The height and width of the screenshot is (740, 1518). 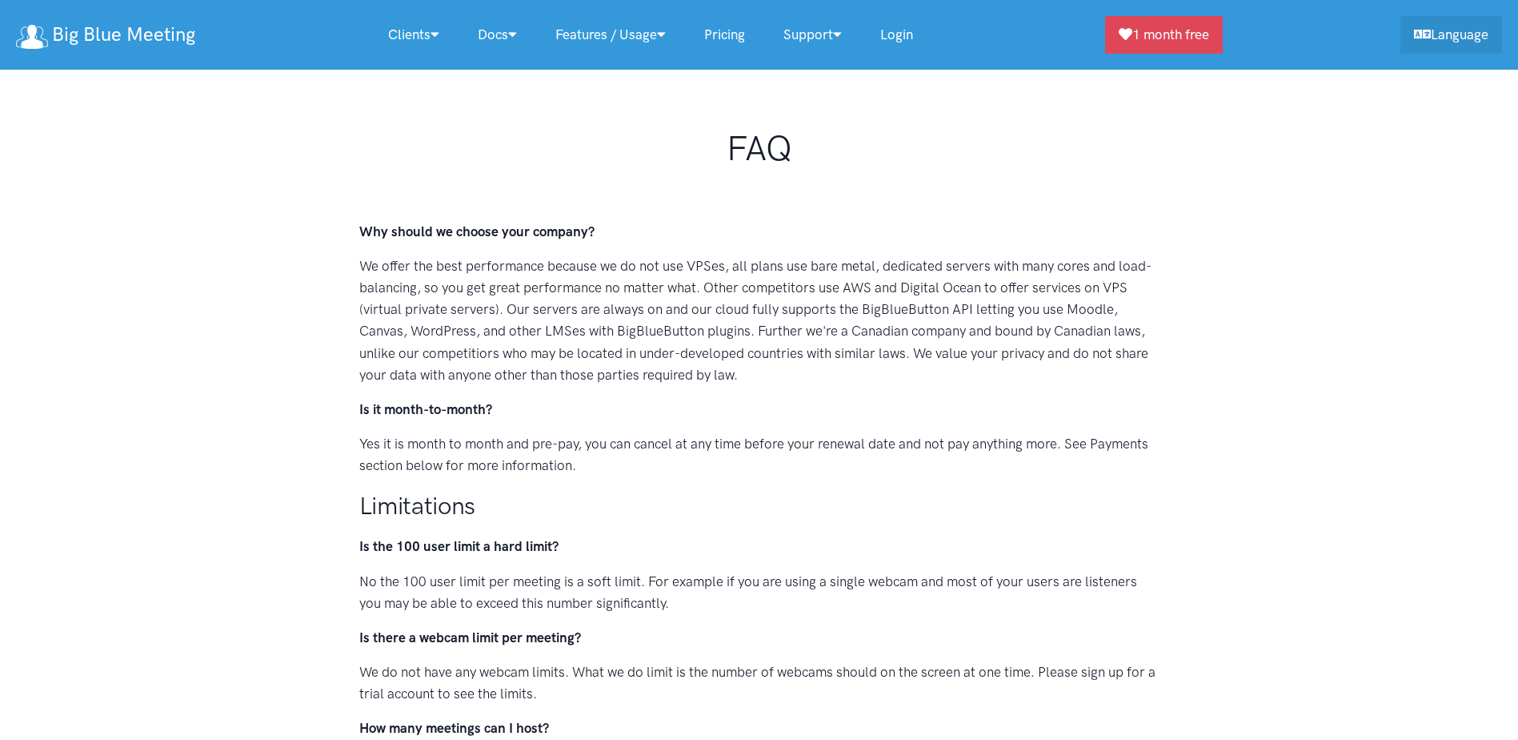 I want to click on a: 1 month free, so click(x=1164, y=34).